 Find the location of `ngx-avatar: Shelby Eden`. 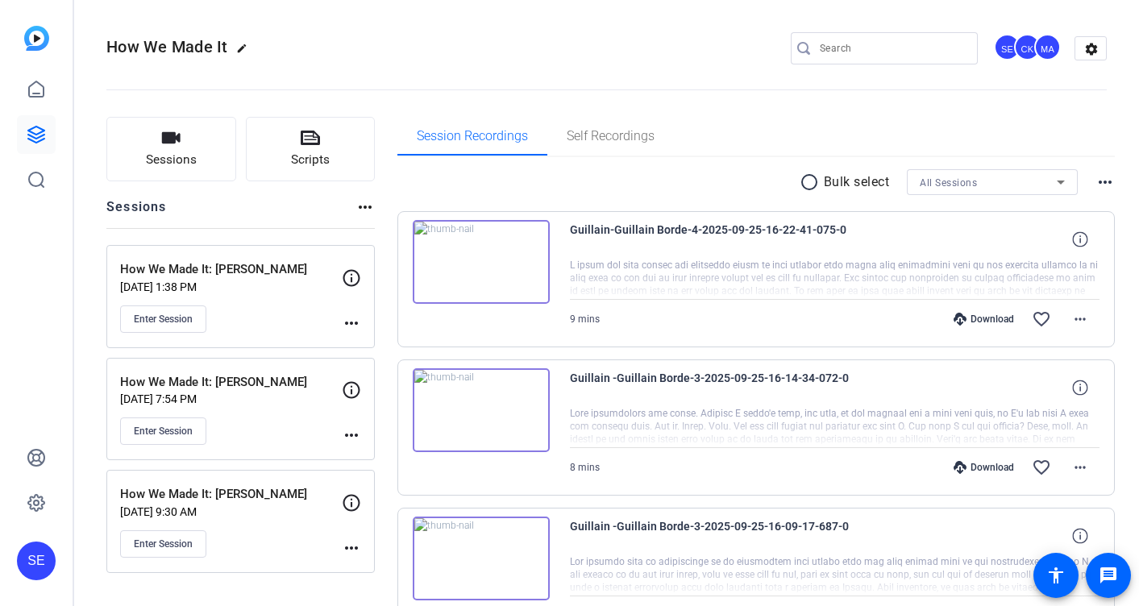

ngx-avatar: Shelby Eden is located at coordinates (1008, 48).